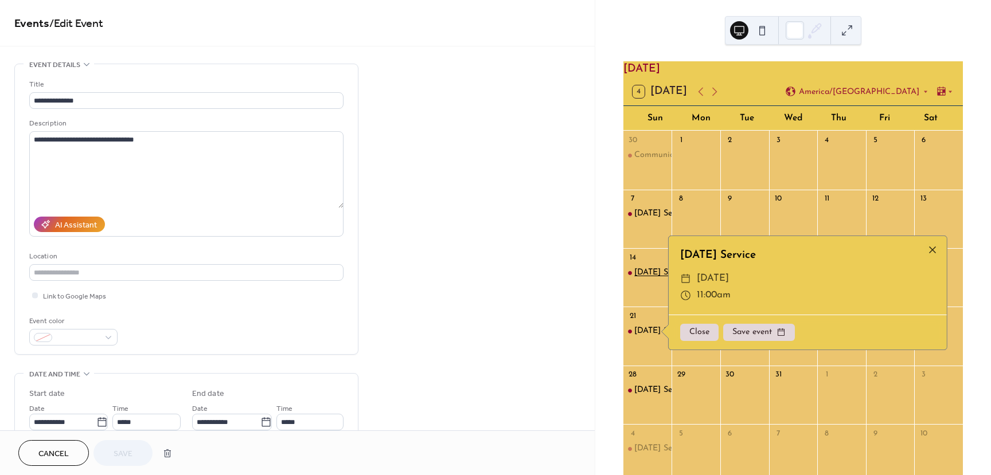  What do you see at coordinates (632, 316) in the screenshot?
I see `div: 21` at bounding box center [632, 316].